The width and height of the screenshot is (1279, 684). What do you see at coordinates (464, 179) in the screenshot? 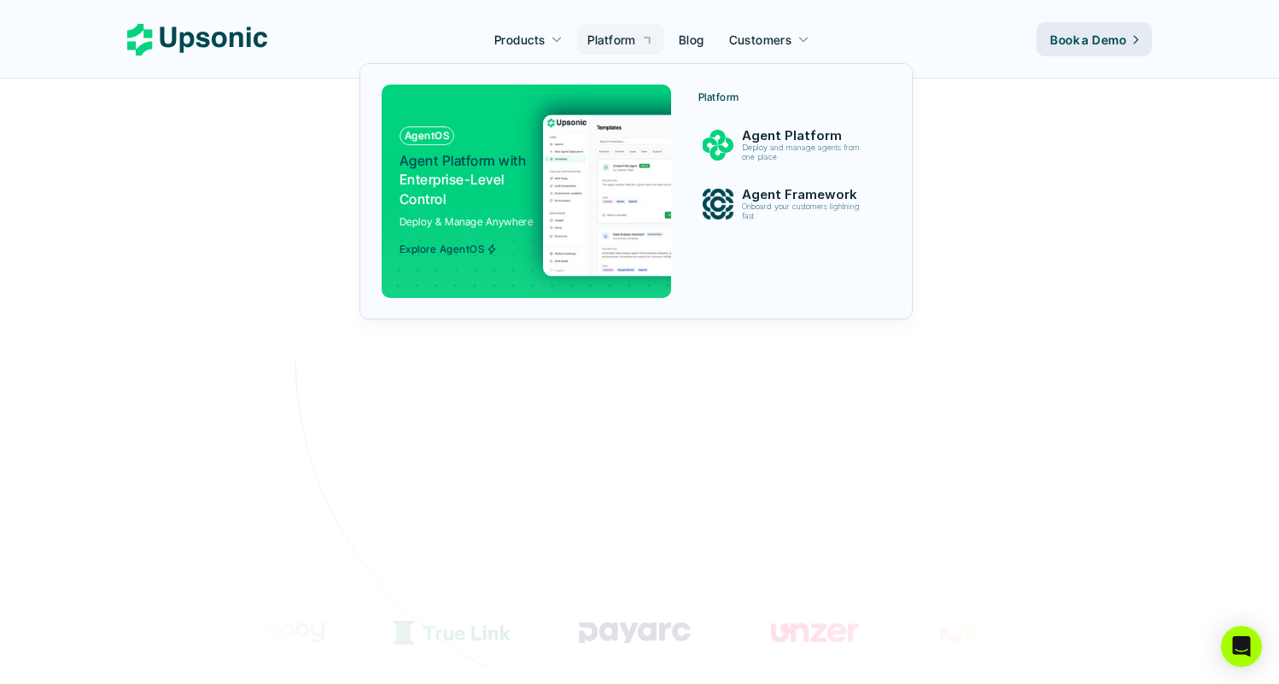
I see `p: Enterprise-Level Control` at bounding box center [464, 179].